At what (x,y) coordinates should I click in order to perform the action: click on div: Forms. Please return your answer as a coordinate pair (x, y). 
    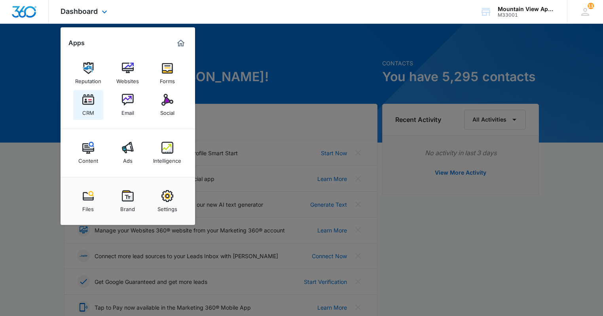
    Looking at the image, I should click on (167, 79).